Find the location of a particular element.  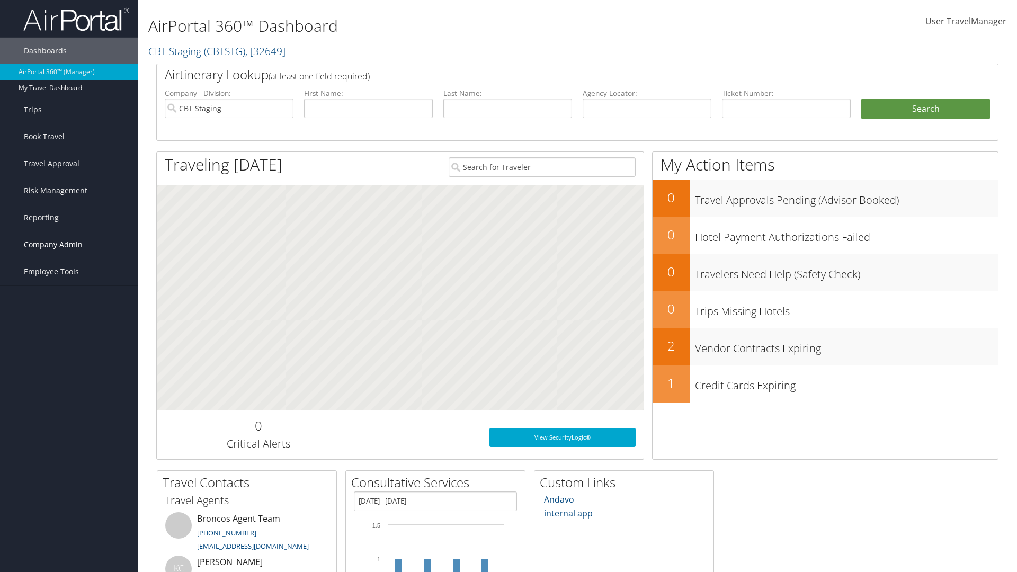

a: 0Trips Missing Hotels is located at coordinates (825, 310).